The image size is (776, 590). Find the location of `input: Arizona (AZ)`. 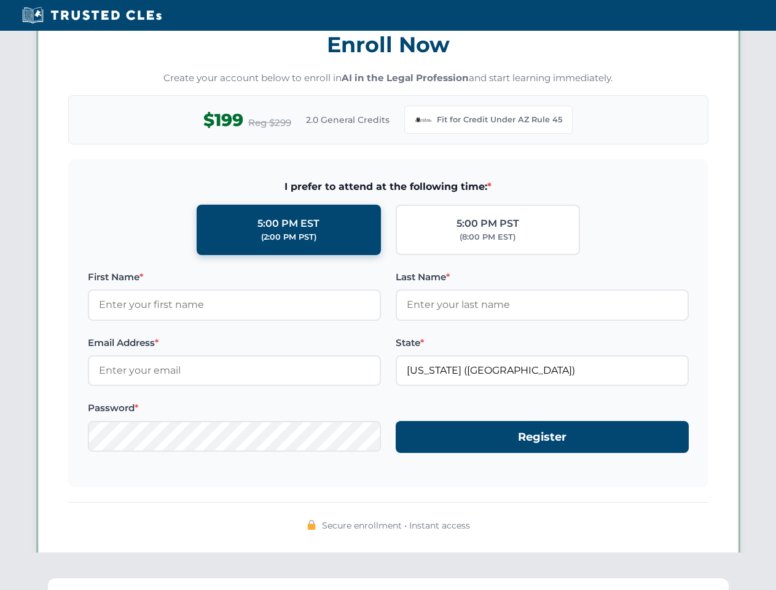

input: Arizona (AZ) is located at coordinates (542, 371).